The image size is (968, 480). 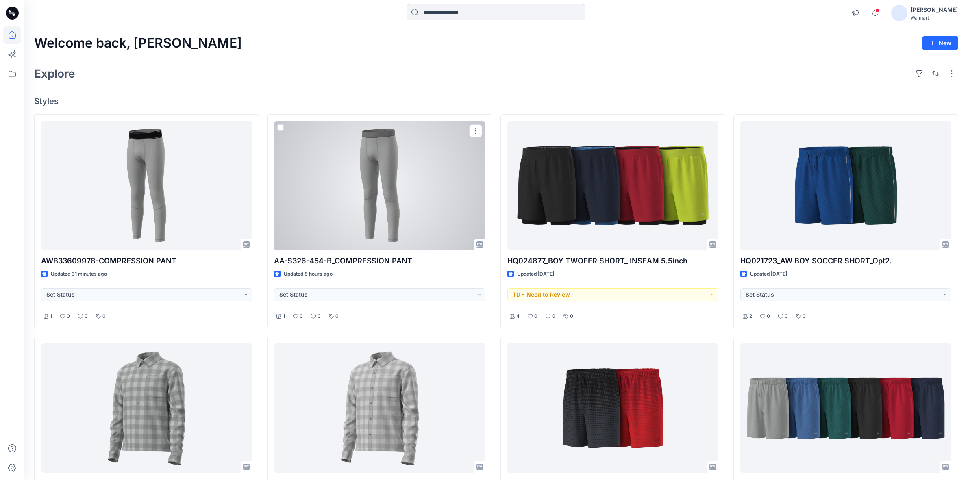 I want to click on p: 4, so click(x=518, y=316).